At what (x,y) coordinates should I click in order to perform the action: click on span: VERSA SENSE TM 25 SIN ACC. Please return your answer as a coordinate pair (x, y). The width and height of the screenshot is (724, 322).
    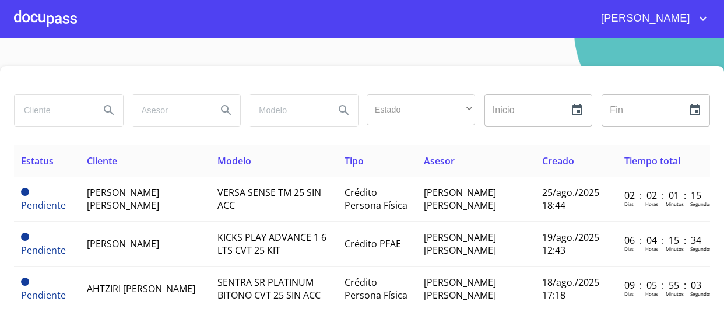
    Looking at the image, I should click on (269, 199).